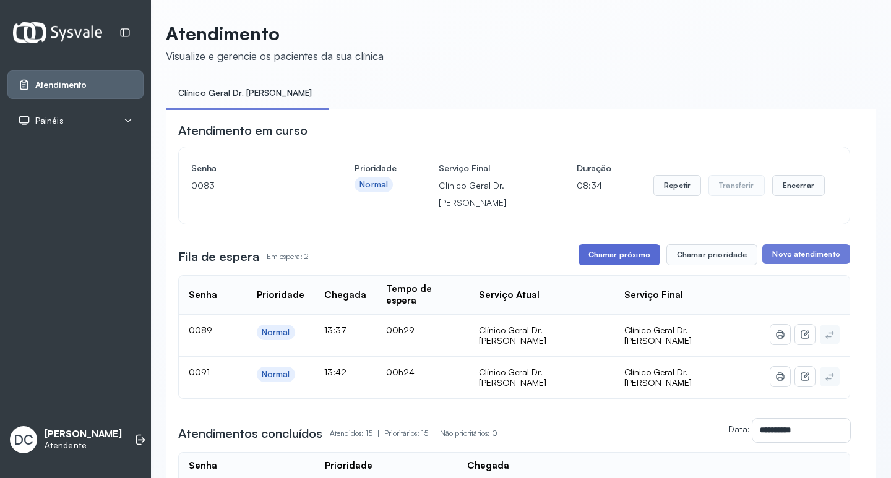 Image resolution: width=891 pixels, height=478 pixels. Describe the element at coordinates (275, 56) in the screenshot. I see `div: Visualize e gerencie os pacientes da sua clínica` at that location.